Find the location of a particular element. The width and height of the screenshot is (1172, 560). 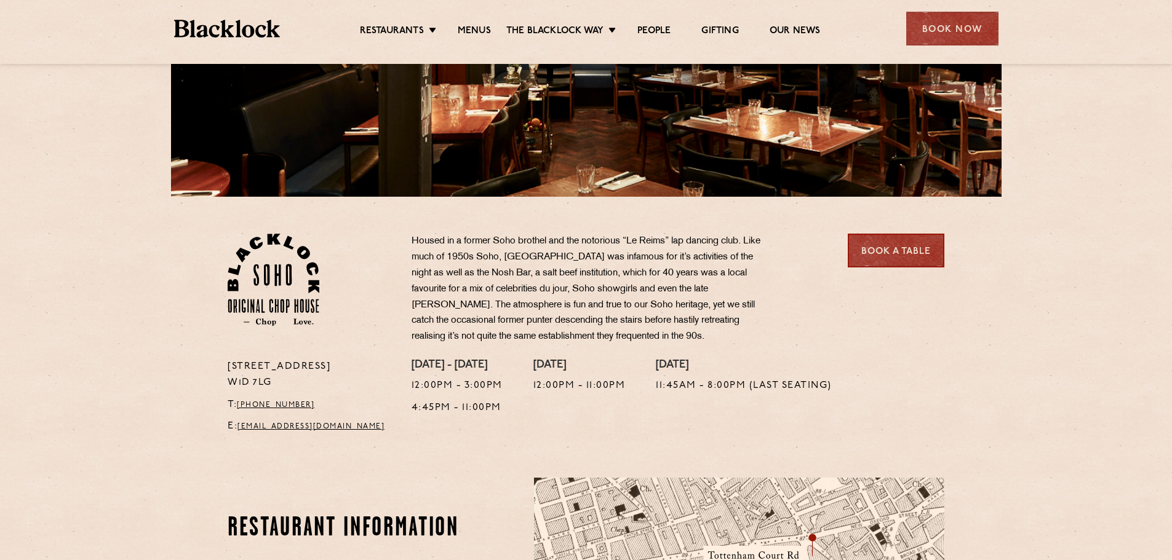

a: Our News is located at coordinates (795, 32).